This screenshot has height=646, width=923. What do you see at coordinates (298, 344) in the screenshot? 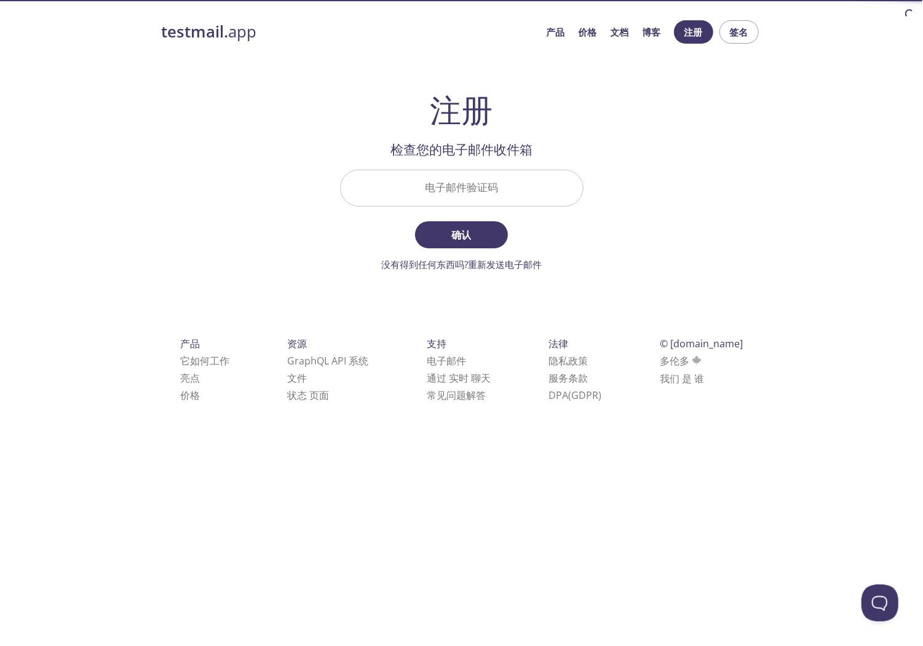
I see `span: 资源` at bounding box center [298, 344].